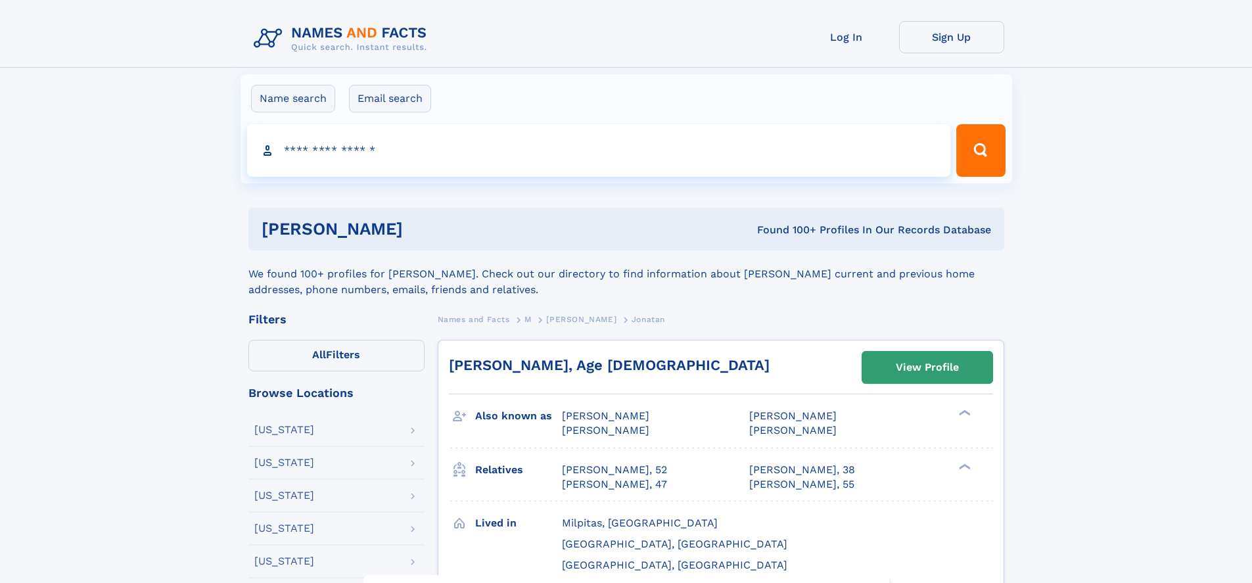 The width and height of the screenshot is (1252, 583). Describe the element at coordinates (390, 99) in the screenshot. I see `label: Email search` at that location.